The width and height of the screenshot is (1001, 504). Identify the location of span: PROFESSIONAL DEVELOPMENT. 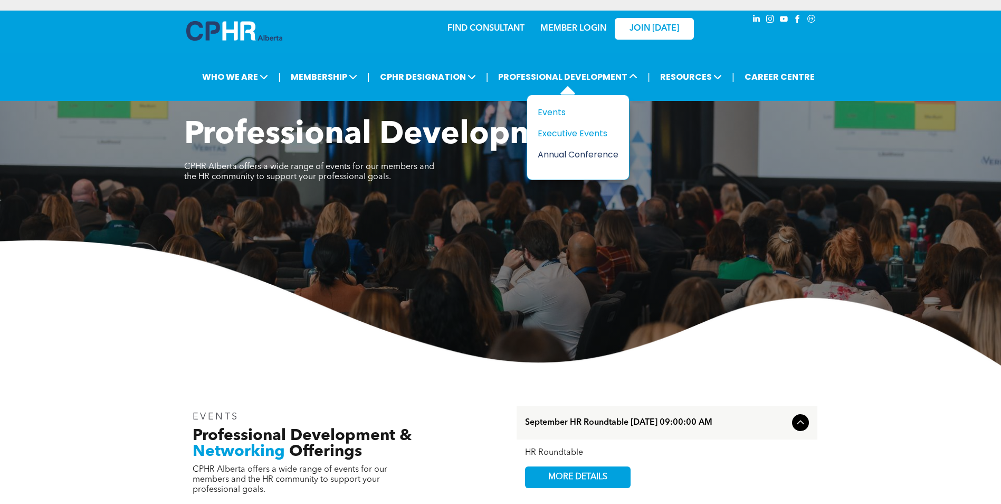
(568, 77).